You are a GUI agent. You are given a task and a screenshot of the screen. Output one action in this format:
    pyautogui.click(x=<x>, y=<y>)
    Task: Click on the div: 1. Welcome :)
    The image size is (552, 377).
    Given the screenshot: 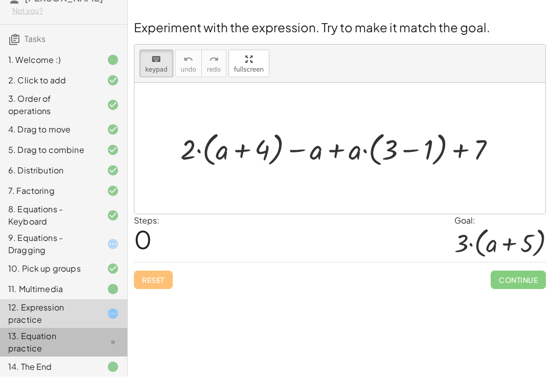 What is the action you would take?
    pyautogui.click(x=49, y=60)
    